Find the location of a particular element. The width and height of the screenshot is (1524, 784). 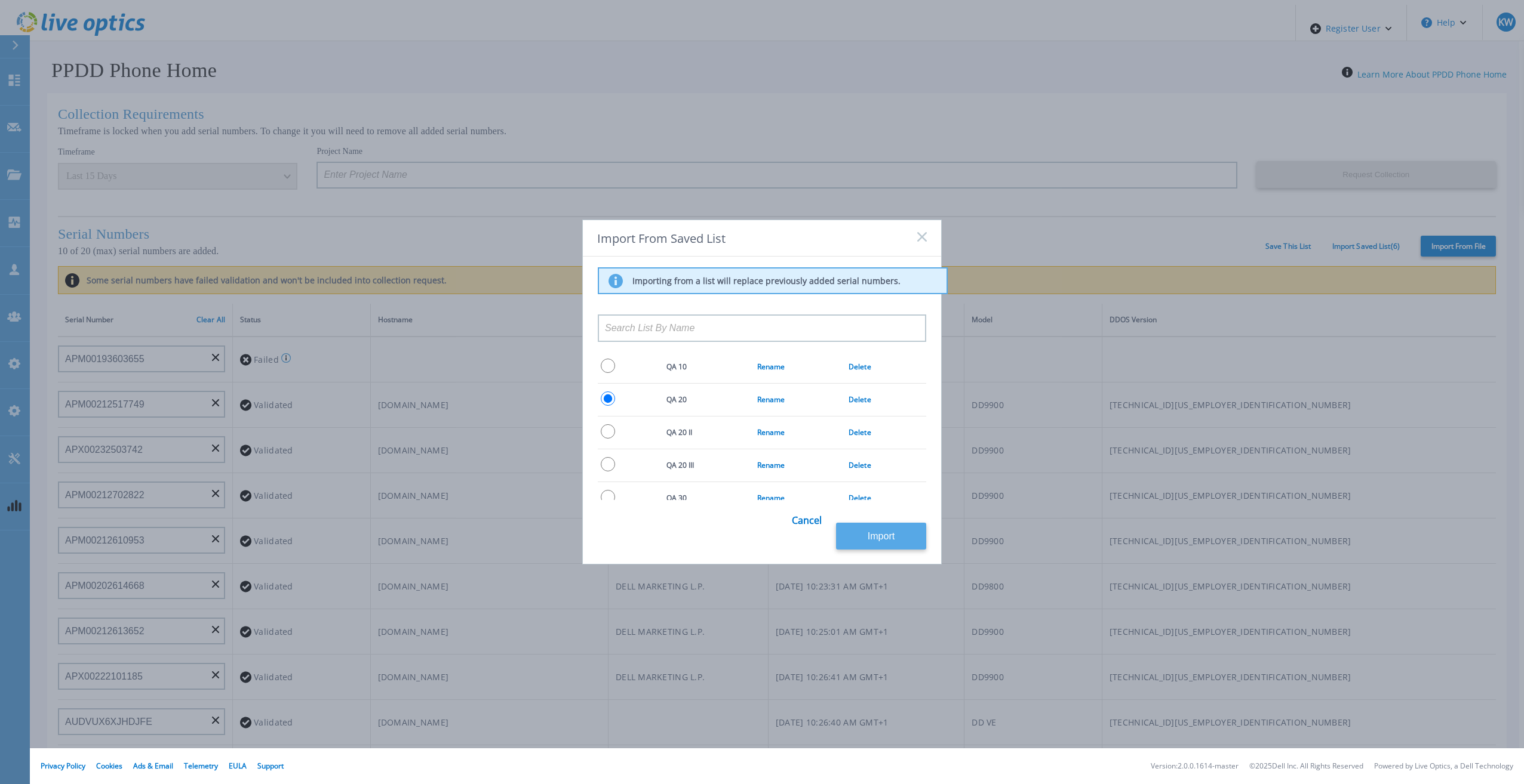

span: QA 20 III is located at coordinates (680, 465).